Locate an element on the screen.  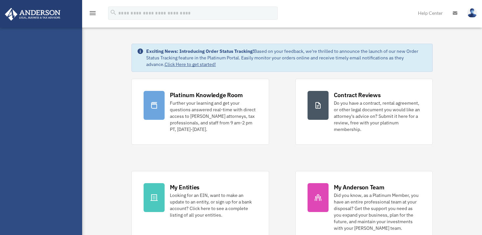
a: Contract Reviews Do you have a contract, rental agreement, or other legal document you would like... is located at coordinates (364, 112).